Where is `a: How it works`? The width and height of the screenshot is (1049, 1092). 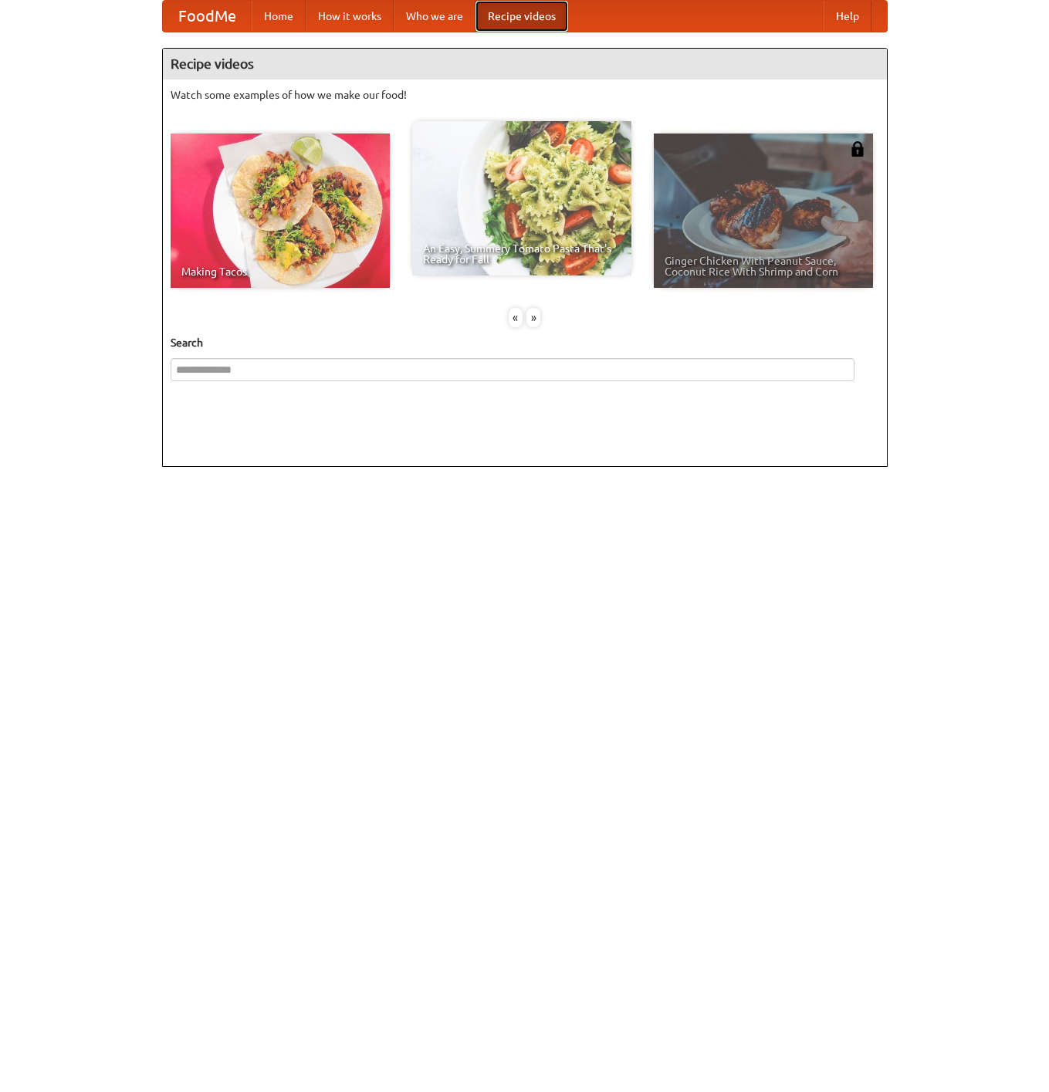
a: How it works is located at coordinates (350, 16).